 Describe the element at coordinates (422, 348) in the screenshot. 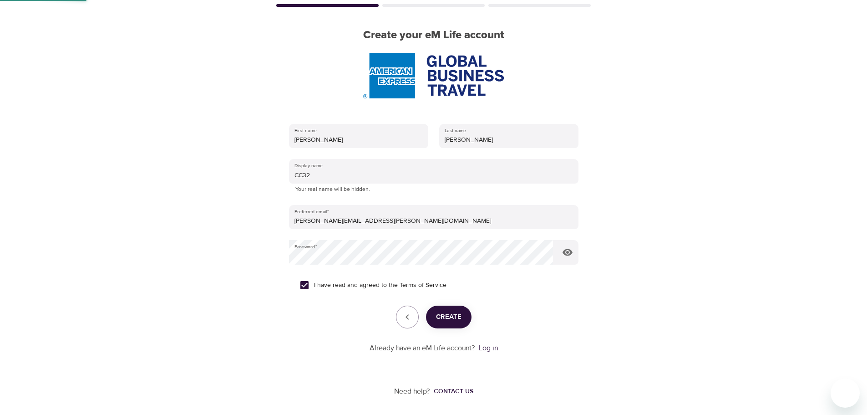

I see `p: Already have an eM Life account?` at that location.